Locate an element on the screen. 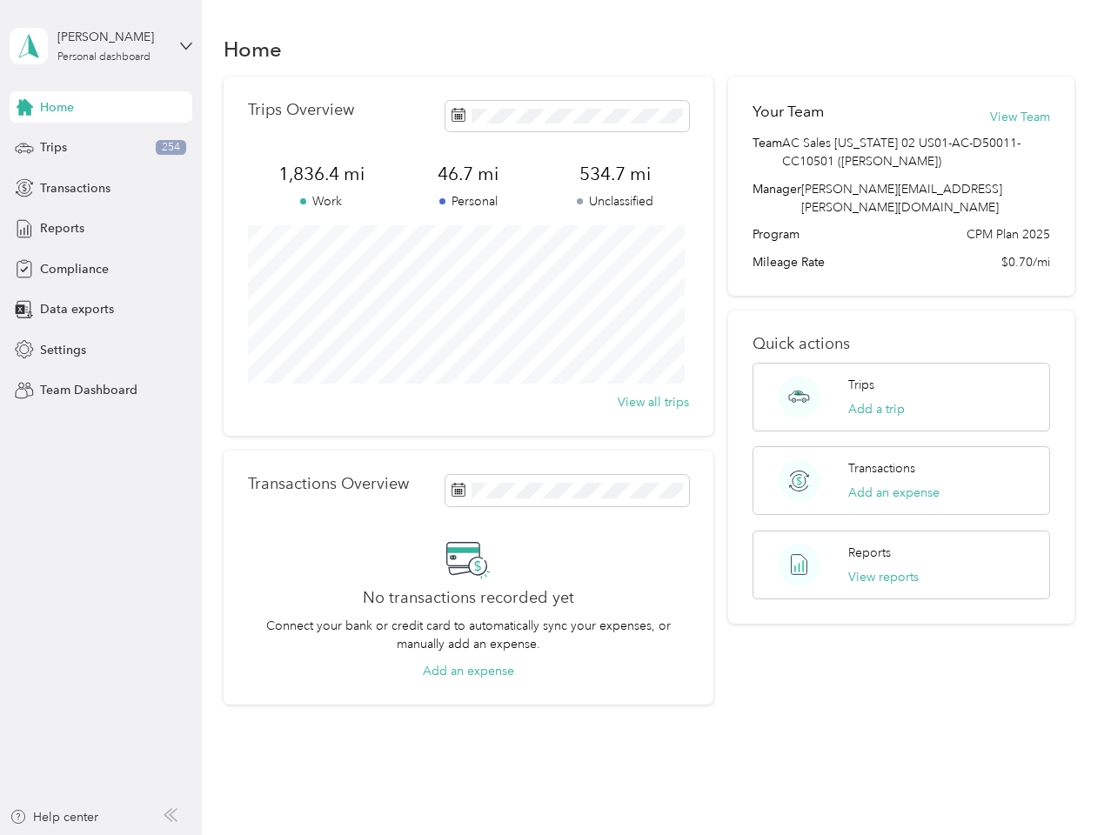  p: Transactions Overview is located at coordinates (328, 484).